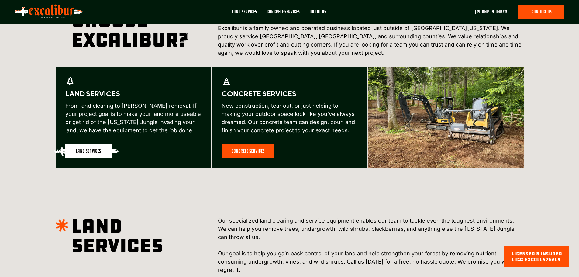 This screenshot has width=579, height=277. What do you see at coordinates (88, 151) in the screenshot?
I see `a: land services` at bounding box center [88, 151].